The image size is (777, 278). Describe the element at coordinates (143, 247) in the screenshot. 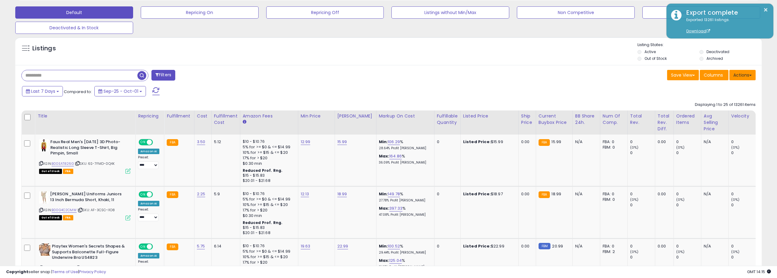

I see `span: ON` at that location.